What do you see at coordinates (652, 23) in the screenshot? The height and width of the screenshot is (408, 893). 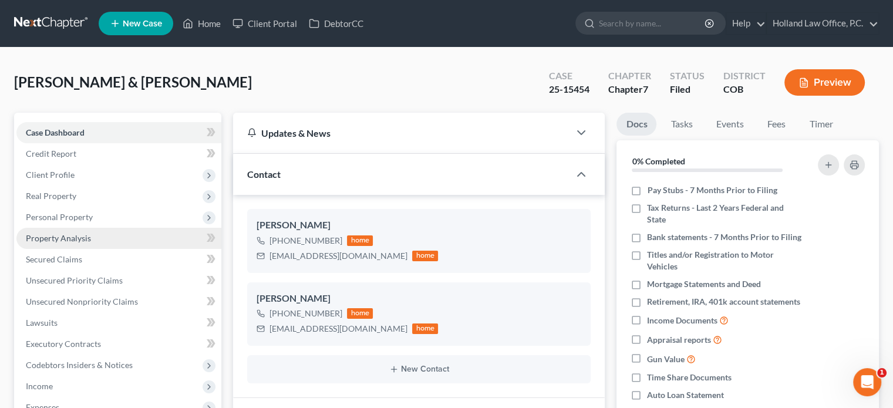 I see `input: Search by name...` at bounding box center [652, 23].